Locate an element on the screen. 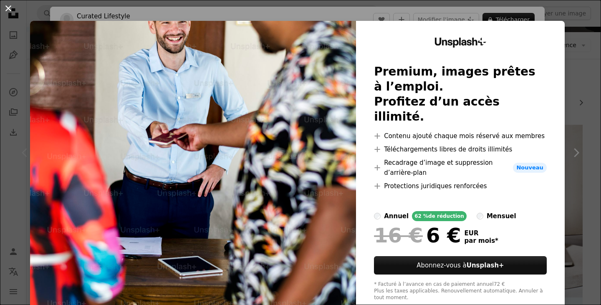 The width and height of the screenshot is (601, 305). span: EUR is located at coordinates (481, 233).